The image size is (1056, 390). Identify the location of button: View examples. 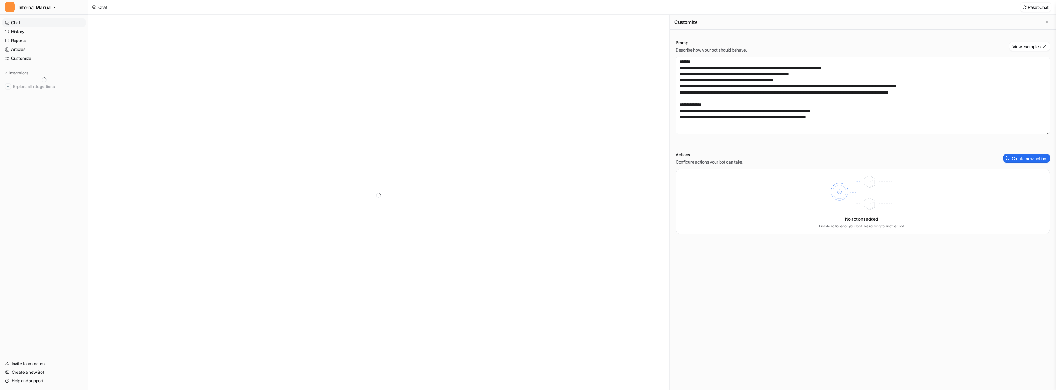
(1030, 46).